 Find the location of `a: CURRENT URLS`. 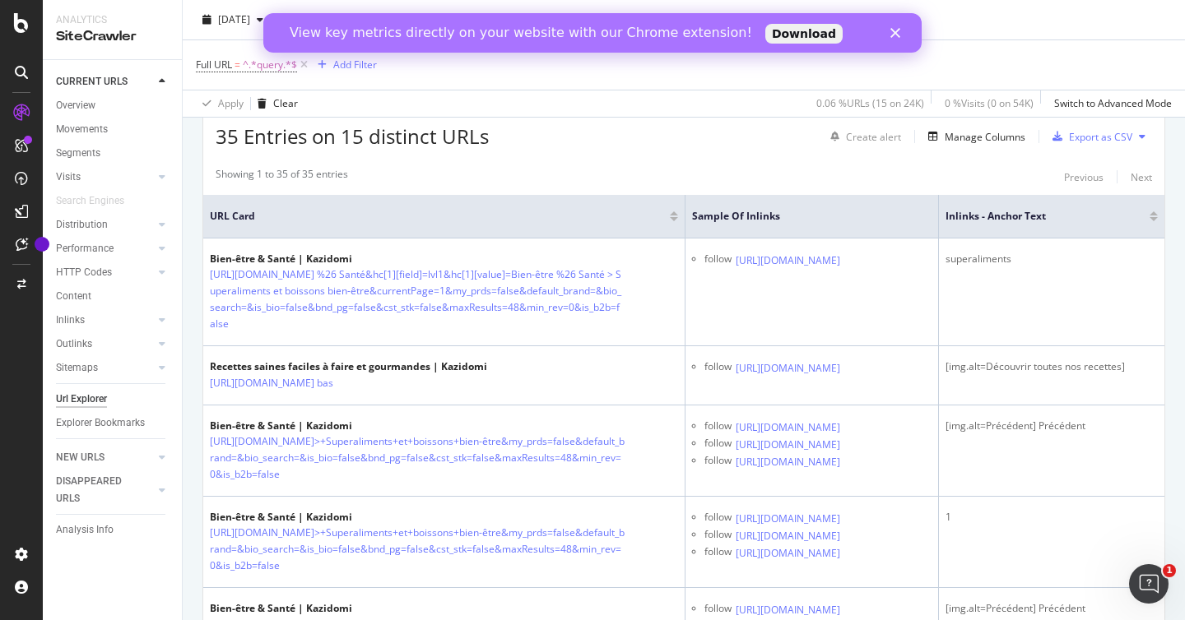

a: CURRENT URLS is located at coordinates (105, 81).